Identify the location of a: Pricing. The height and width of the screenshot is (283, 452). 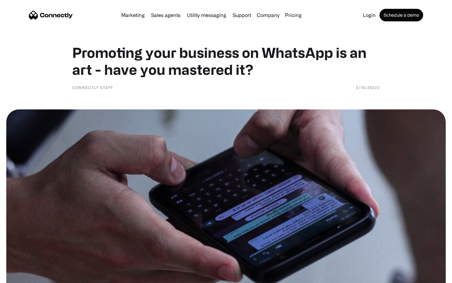
(293, 15).